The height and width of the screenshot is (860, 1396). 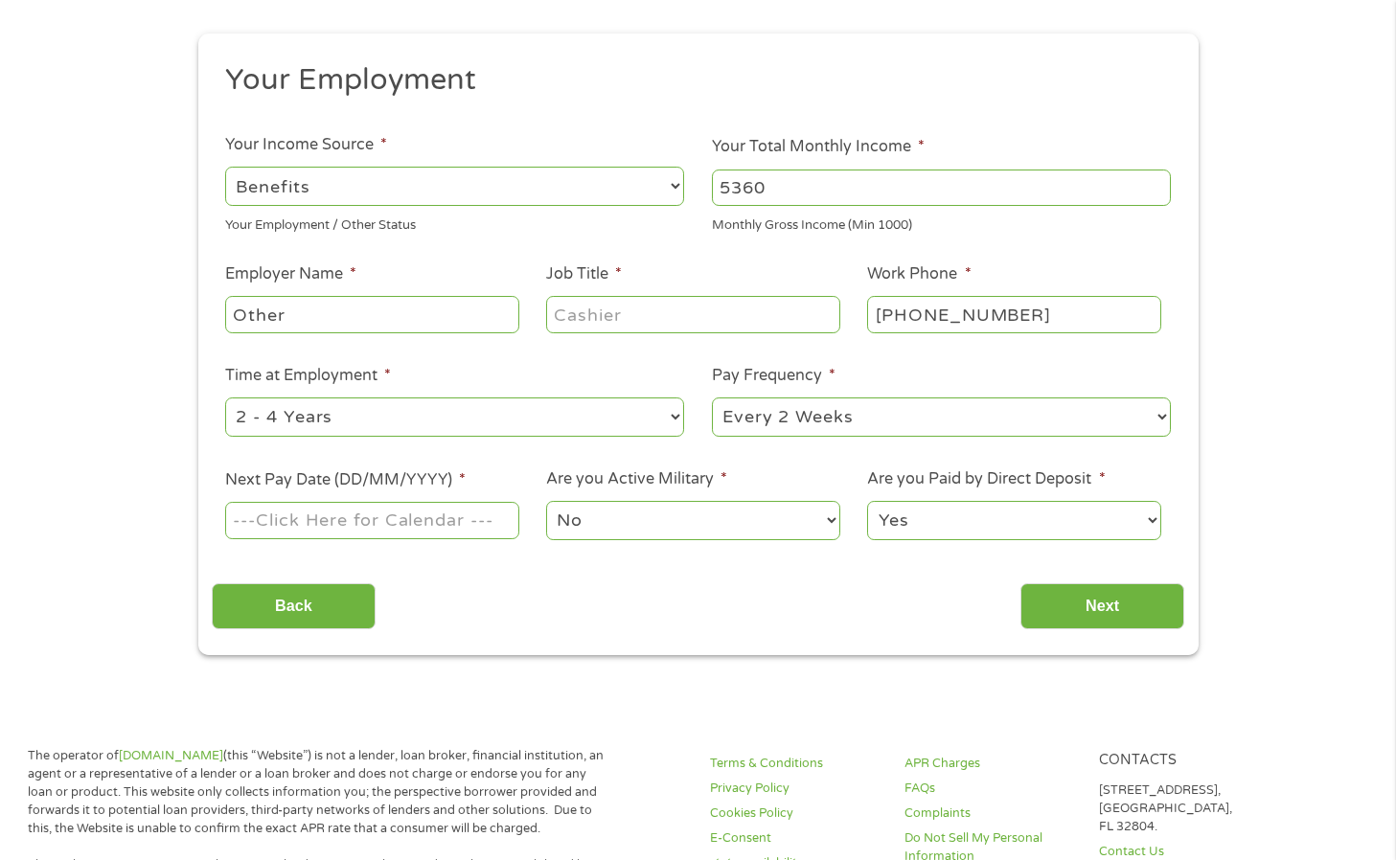 I want to click on p: The operator of (this “Website”) is not a lender, loan broker, financial institution, an agent or..., so click(x=320, y=792).